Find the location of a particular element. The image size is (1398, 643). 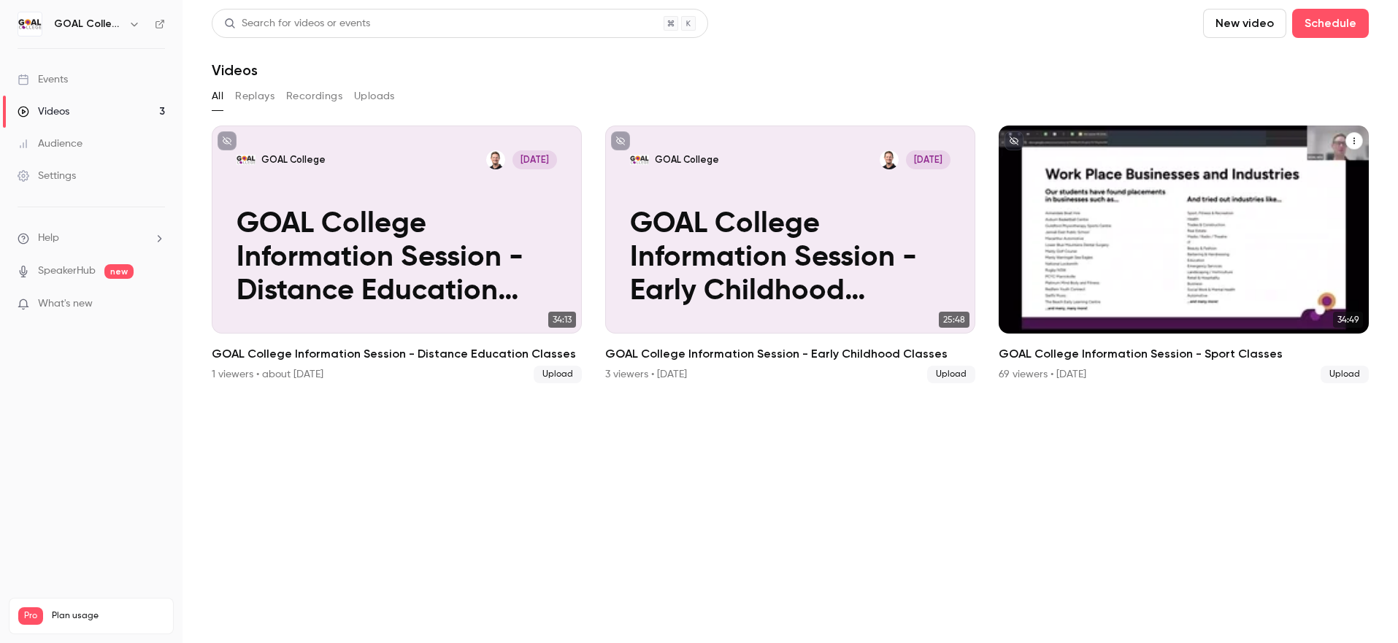

li: help-dropdown-opener is located at coordinates (91, 238).